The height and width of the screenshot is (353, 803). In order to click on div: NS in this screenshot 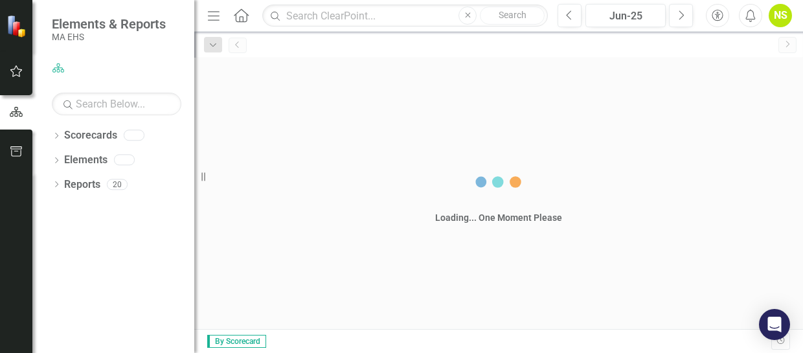, I will do `click(780, 16)`.